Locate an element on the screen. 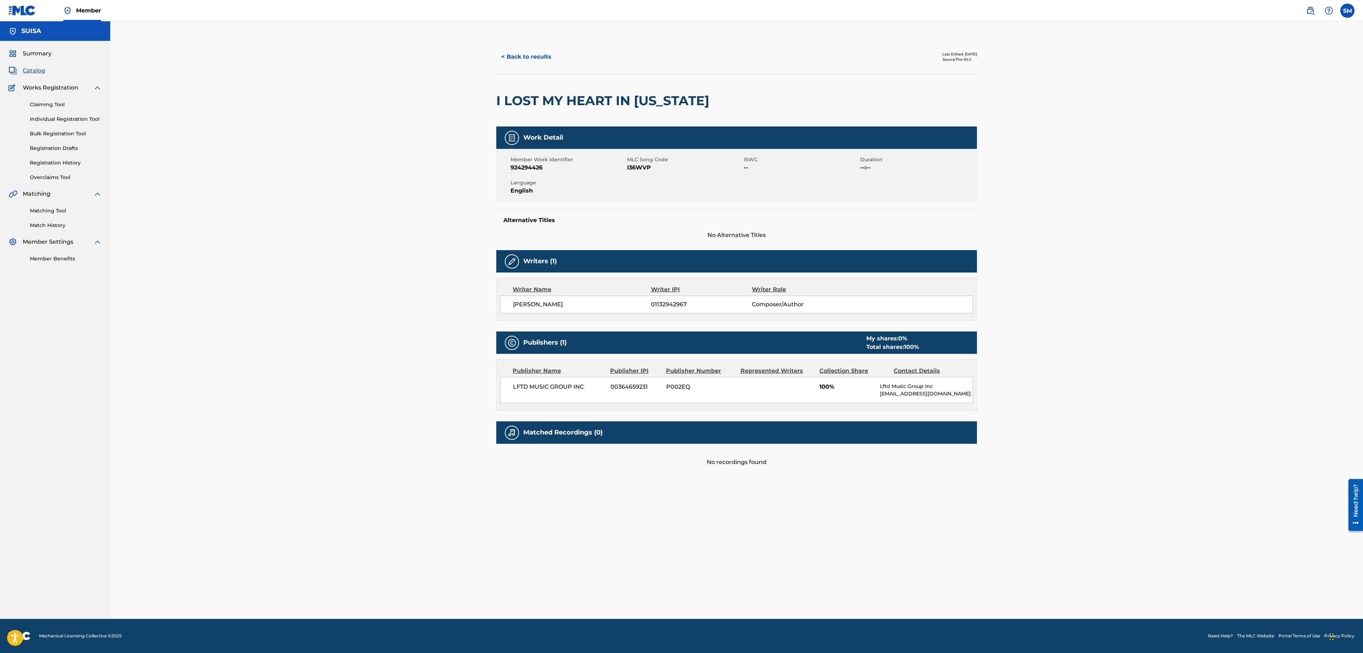 Image resolution: width=1363 pixels, height=653 pixels. span: Member Work Identifier is located at coordinates (568, 160).